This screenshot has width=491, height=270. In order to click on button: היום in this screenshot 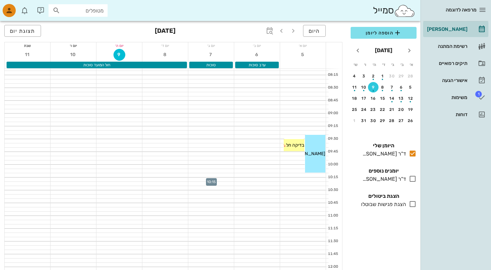, I will do `click(314, 31)`.